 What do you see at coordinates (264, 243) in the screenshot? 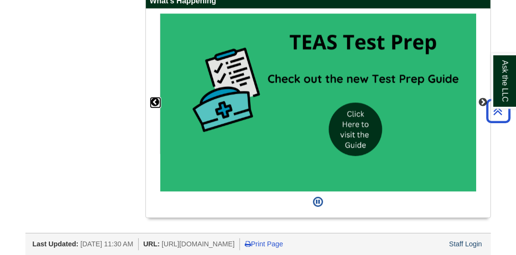
I see `a: Print Page` at bounding box center [264, 243].